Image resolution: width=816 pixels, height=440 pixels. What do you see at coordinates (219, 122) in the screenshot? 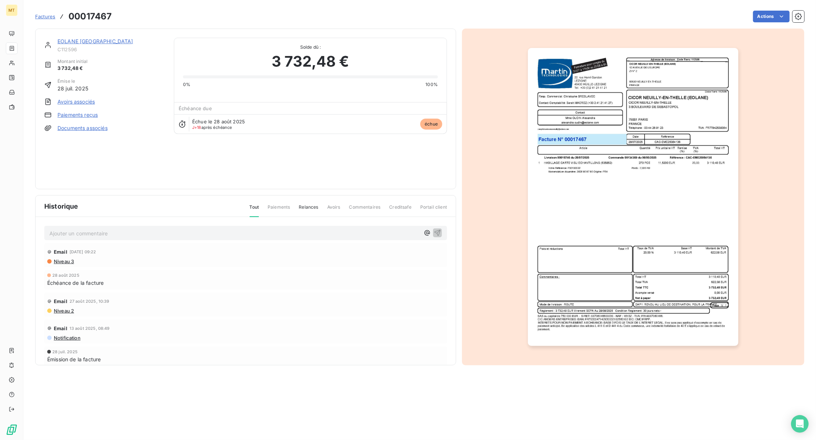
I see `span: Échue le 28 août 2025` at bounding box center [219, 122].